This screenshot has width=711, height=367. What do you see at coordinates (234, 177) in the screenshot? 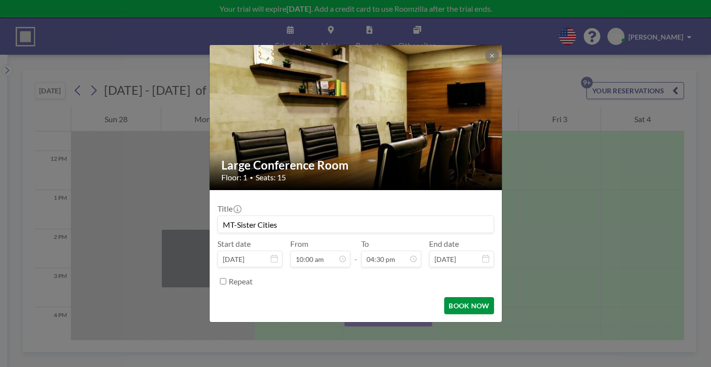
I see `span: Floor: 1` at bounding box center [234, 177].